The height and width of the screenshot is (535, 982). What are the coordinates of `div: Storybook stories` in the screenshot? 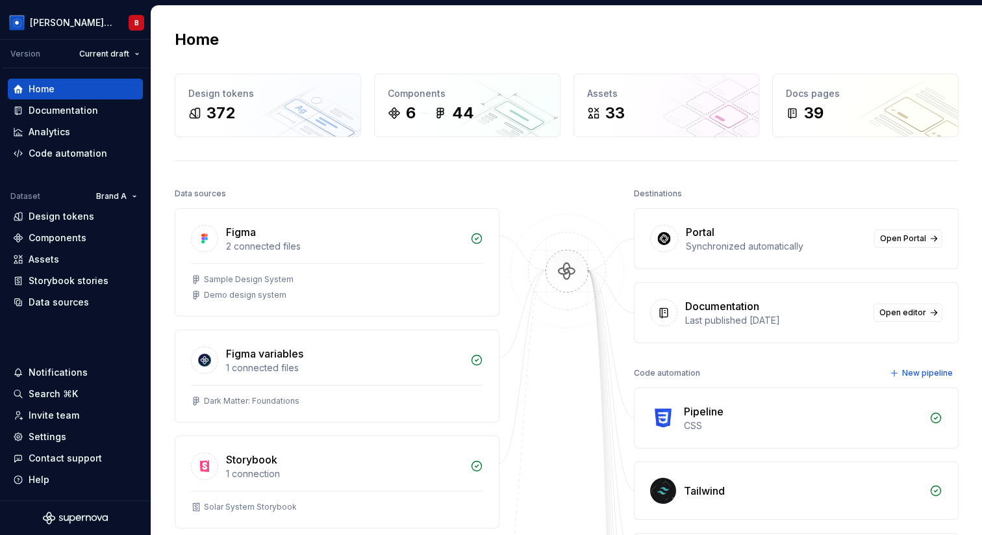 It's located at (68, 281).